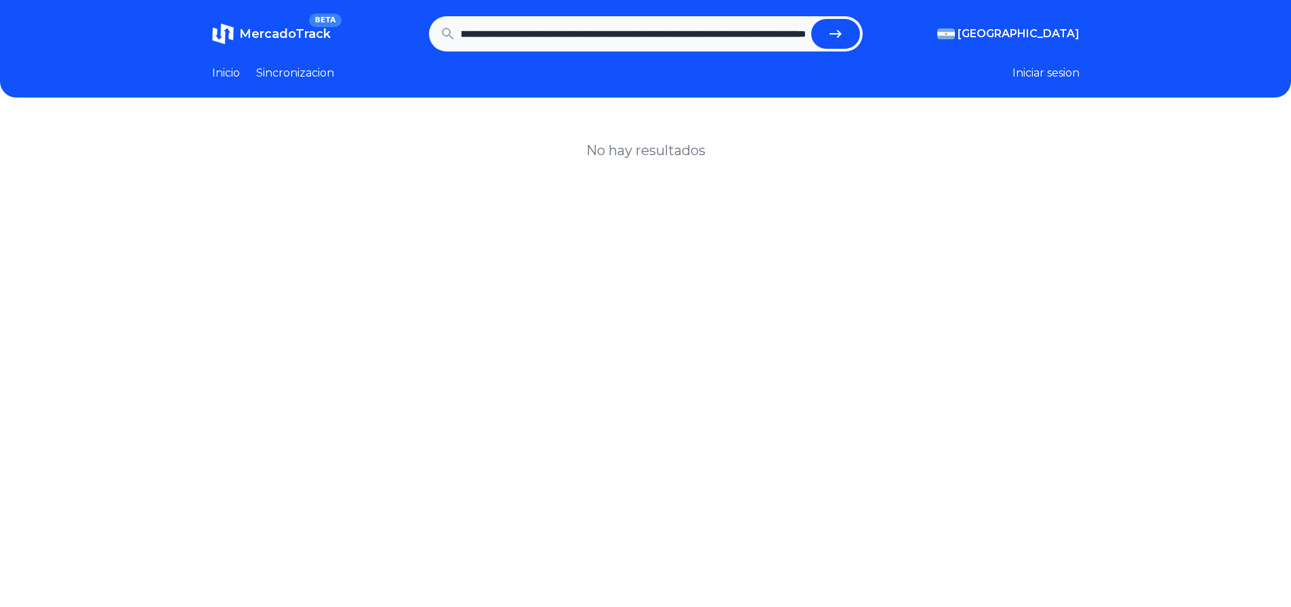  I want to click on img: MercadoTrack, so click(223, 34).